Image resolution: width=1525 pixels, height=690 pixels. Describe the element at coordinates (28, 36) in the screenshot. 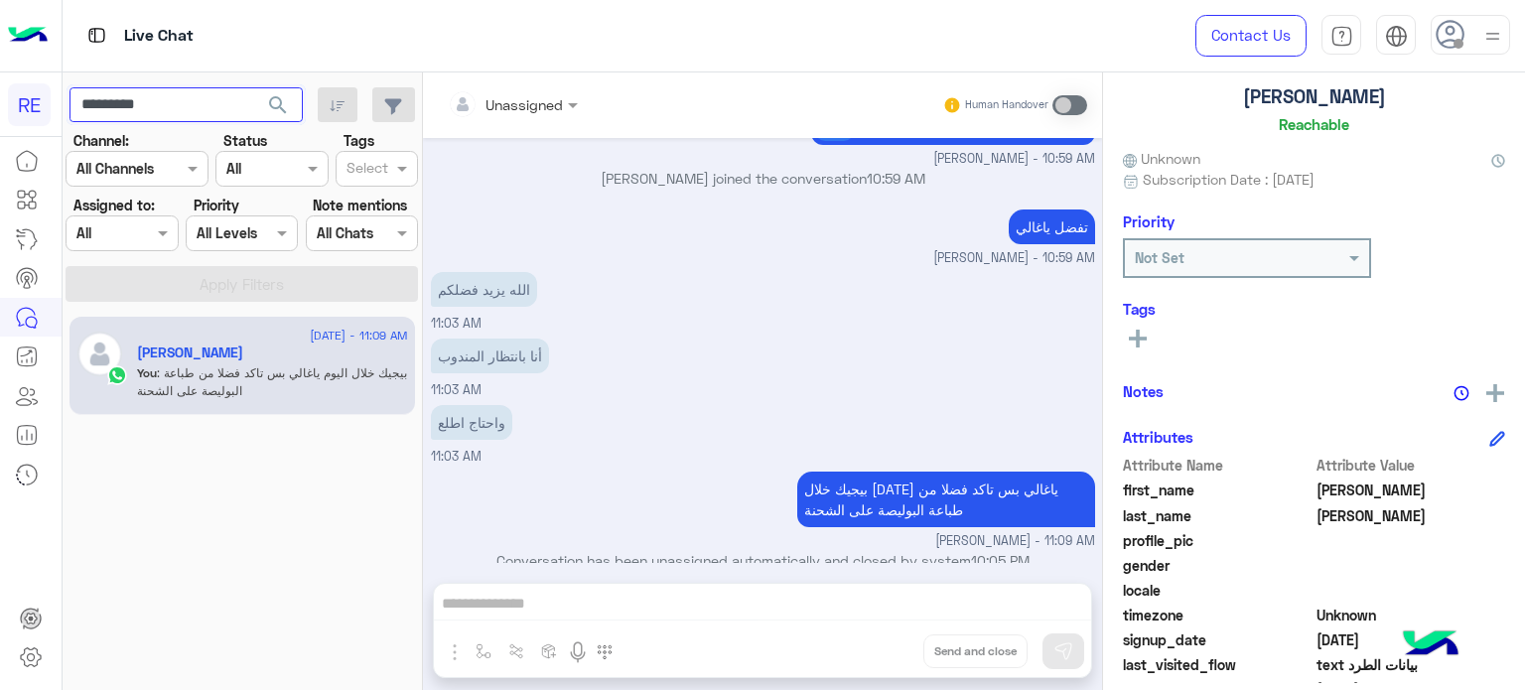

I see `img: Logo` at that location.